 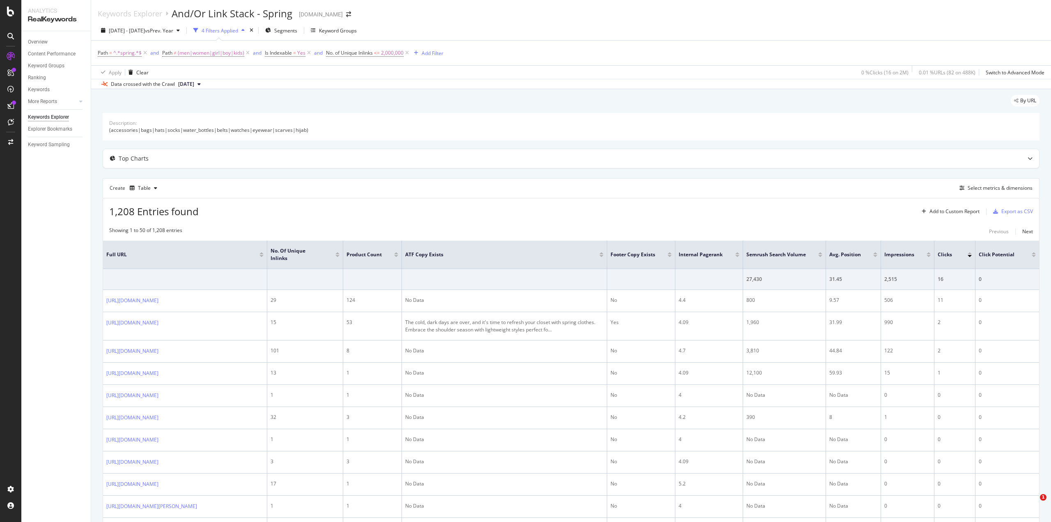 I want to click on span: Path, so click(x=103, y=53).